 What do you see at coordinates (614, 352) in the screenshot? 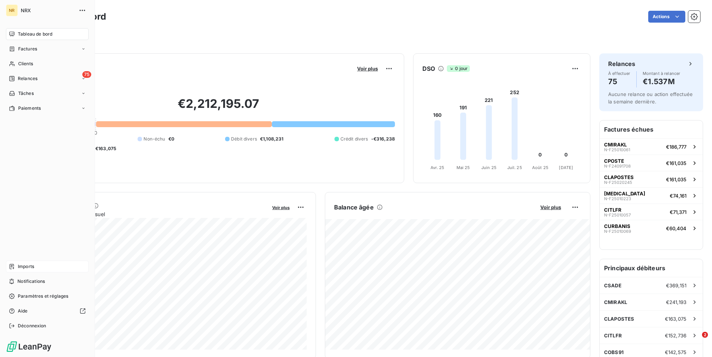
I see `span: COBS91` at bounding box center [614, 352].